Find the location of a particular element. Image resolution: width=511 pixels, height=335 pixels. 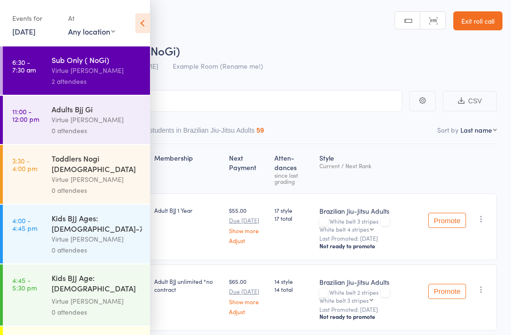

time: 4:45 - 5:30 pm is located at coordinates (25, 283).